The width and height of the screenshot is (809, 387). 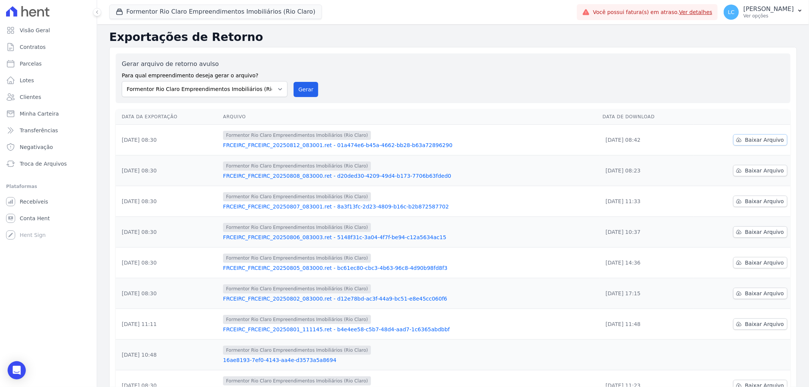 I want to click on a: Minha Carteira, so click(x=48, y=114).